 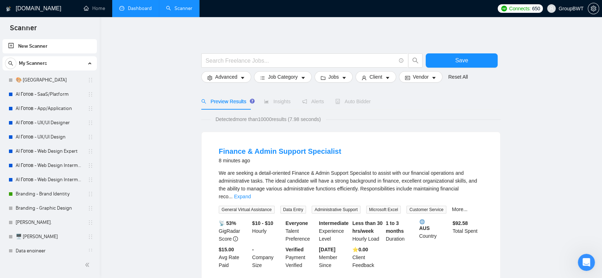 I want to click on b: Verified, so click(x=295, y=250).